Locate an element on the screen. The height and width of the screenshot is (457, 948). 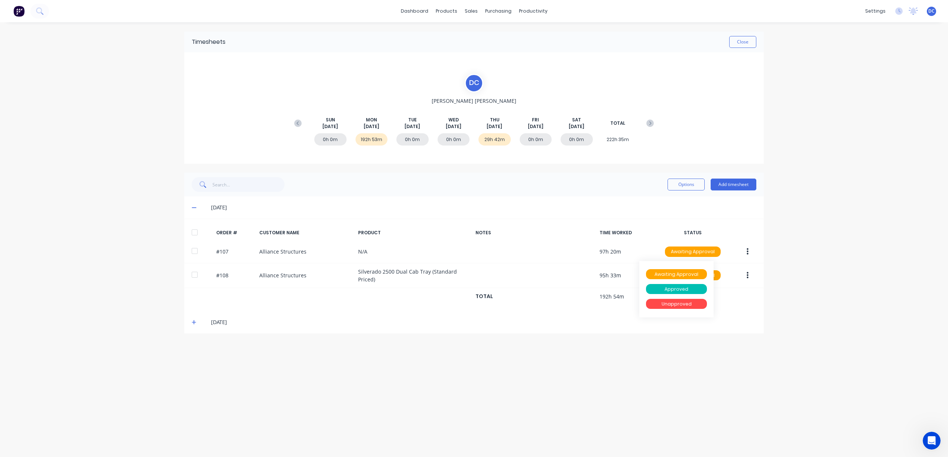
button: Unapproved is located at coordinates (676, 304).